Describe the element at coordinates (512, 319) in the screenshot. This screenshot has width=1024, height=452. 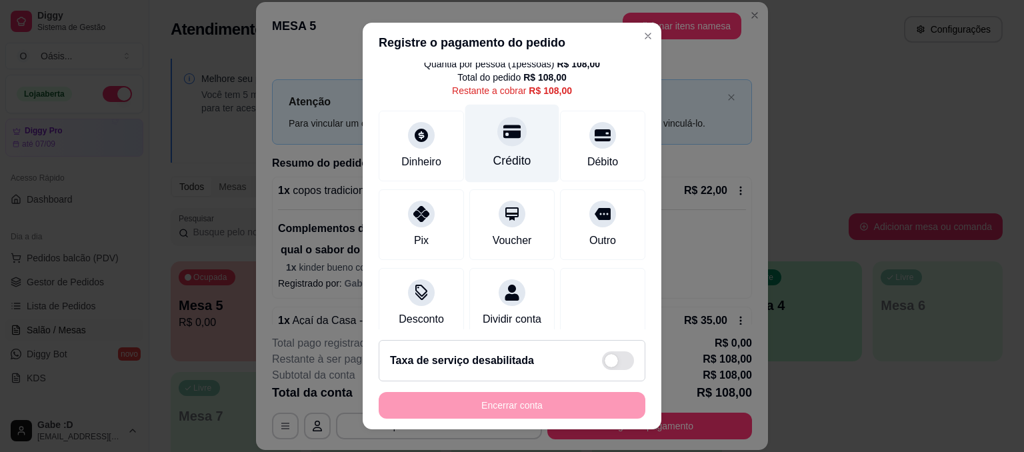
I see `div: Dividir conta` at that location.